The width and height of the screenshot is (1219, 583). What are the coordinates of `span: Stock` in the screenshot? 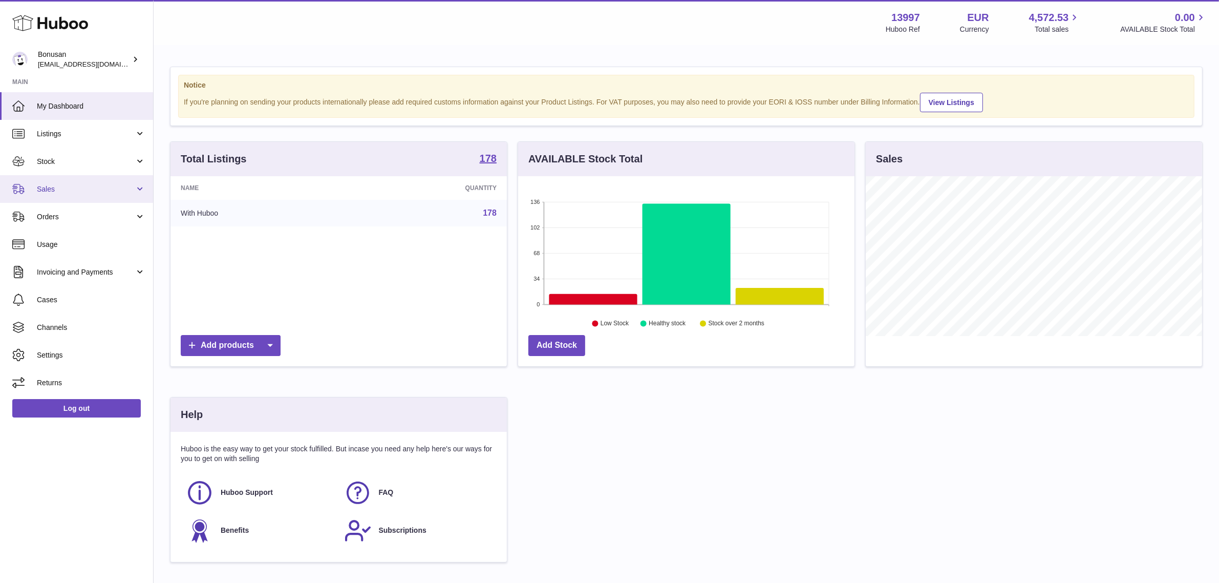 It's located at (86, 161).